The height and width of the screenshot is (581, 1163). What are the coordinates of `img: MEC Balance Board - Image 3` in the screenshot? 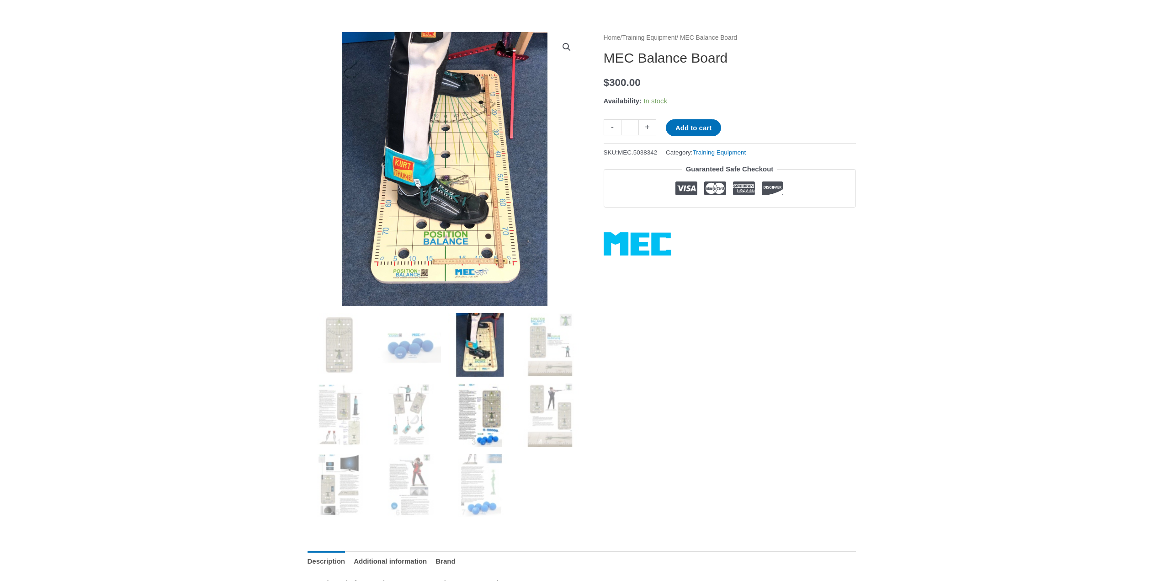 It's located at (479, 344).